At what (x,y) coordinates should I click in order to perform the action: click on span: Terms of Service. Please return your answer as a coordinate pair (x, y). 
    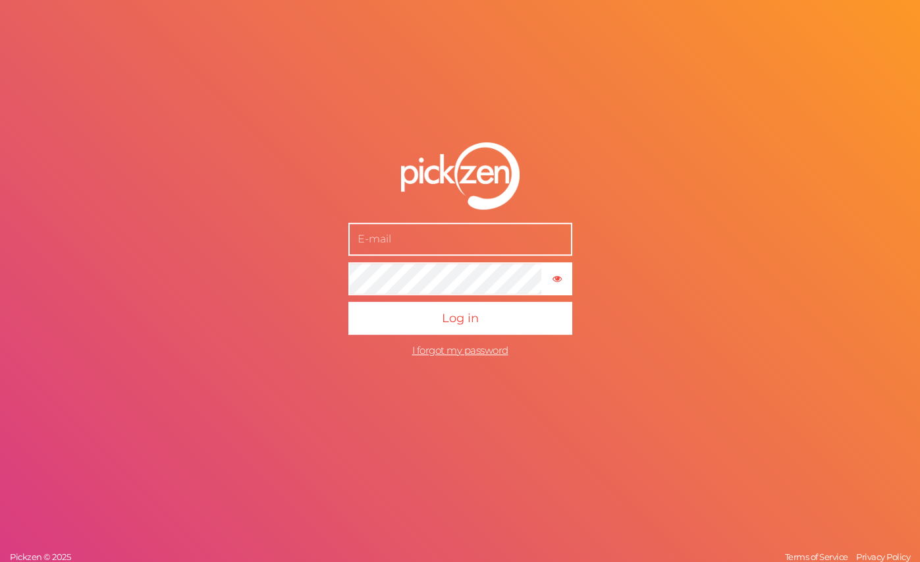
    Looking at the image, I should click on (817, 557).